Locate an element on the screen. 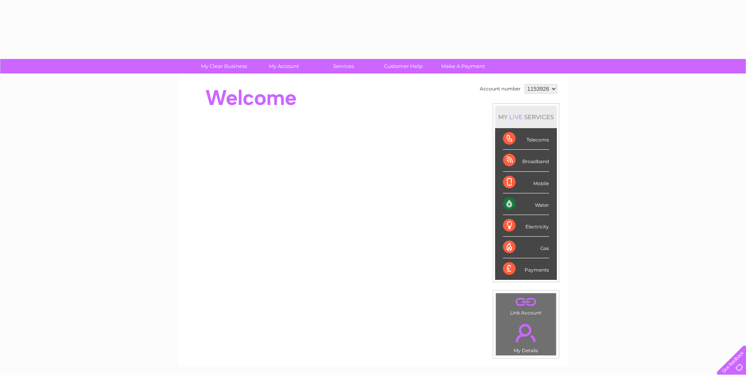  td: Link Account is located at coordinates (526, 305).